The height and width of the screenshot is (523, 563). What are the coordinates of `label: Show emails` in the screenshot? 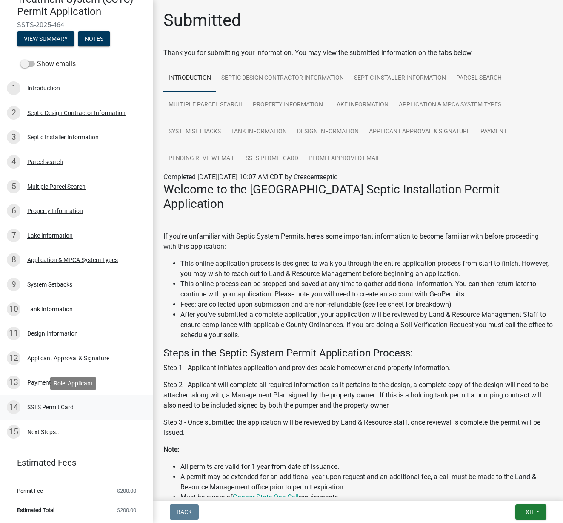 It's located at (48, 64).